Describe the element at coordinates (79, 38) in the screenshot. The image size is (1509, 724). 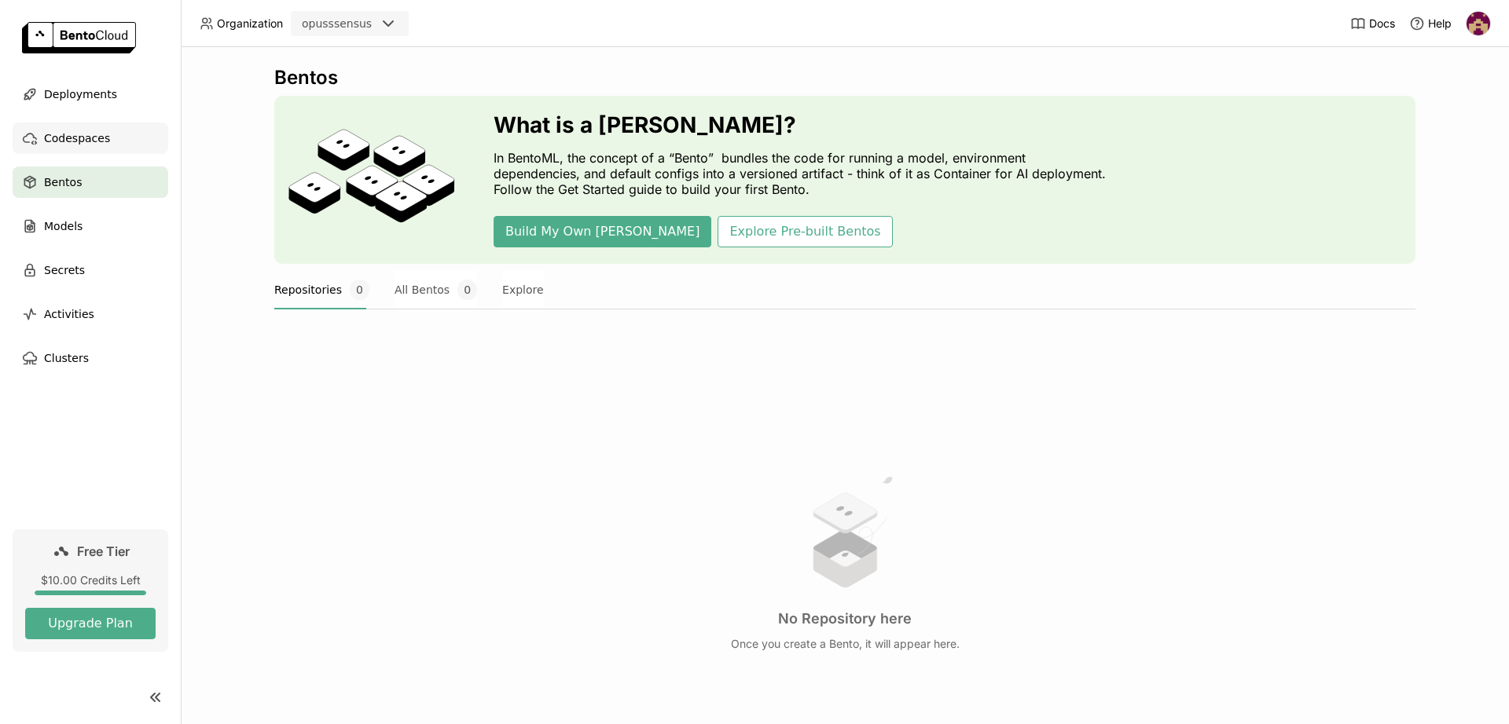
I see `img: logo` at that location.